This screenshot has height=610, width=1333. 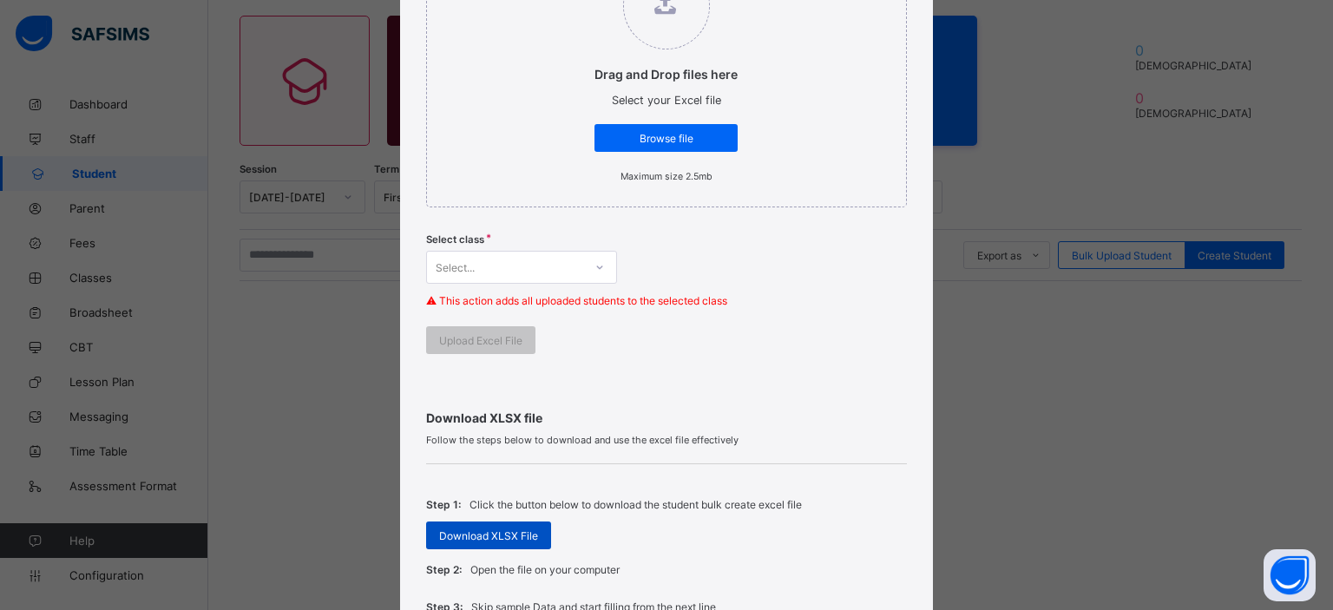 I want to click on p: Drag and Drop files here, so click(x=666, y=74).